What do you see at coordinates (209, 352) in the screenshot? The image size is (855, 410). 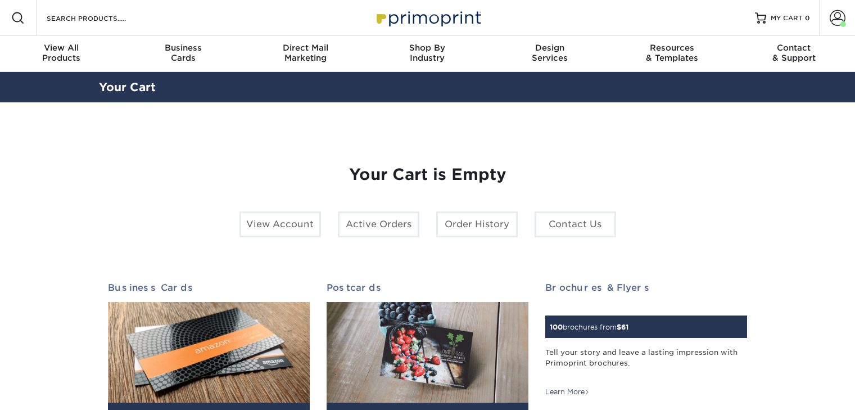 I see `img: Business Cards` at bounding box center [209, 352].